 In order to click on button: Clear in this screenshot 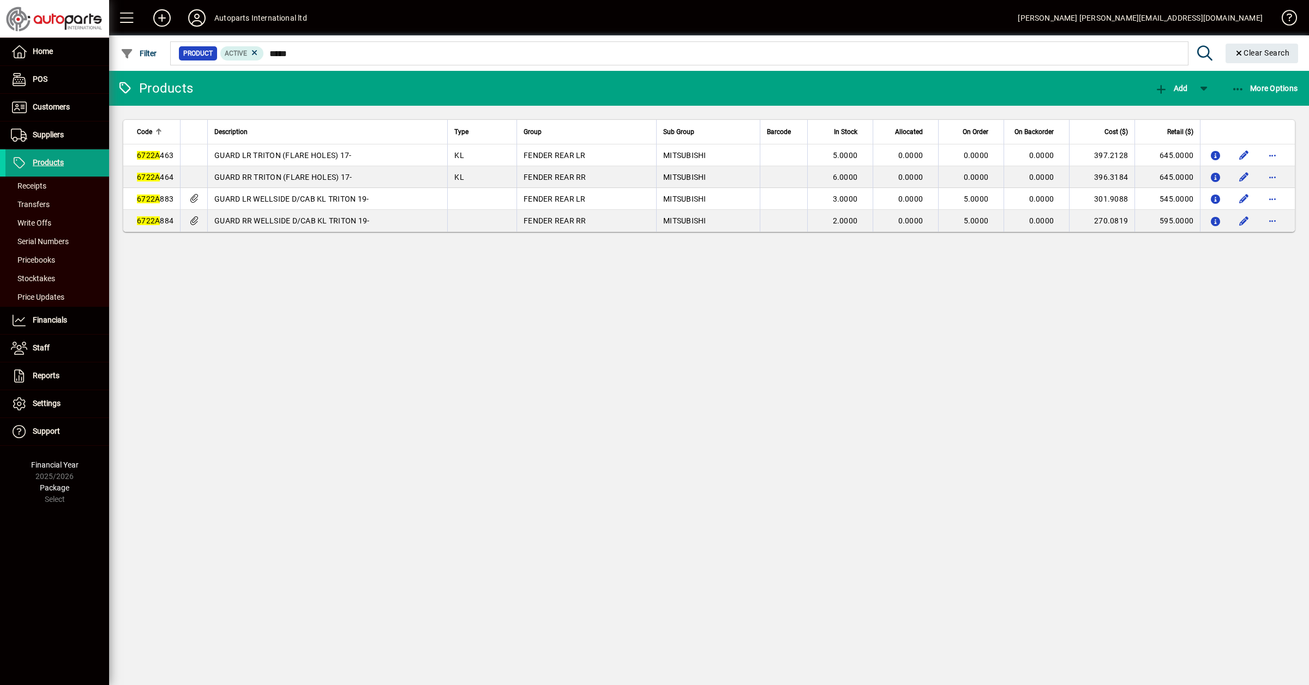, I will do `click(1262, 53)`.